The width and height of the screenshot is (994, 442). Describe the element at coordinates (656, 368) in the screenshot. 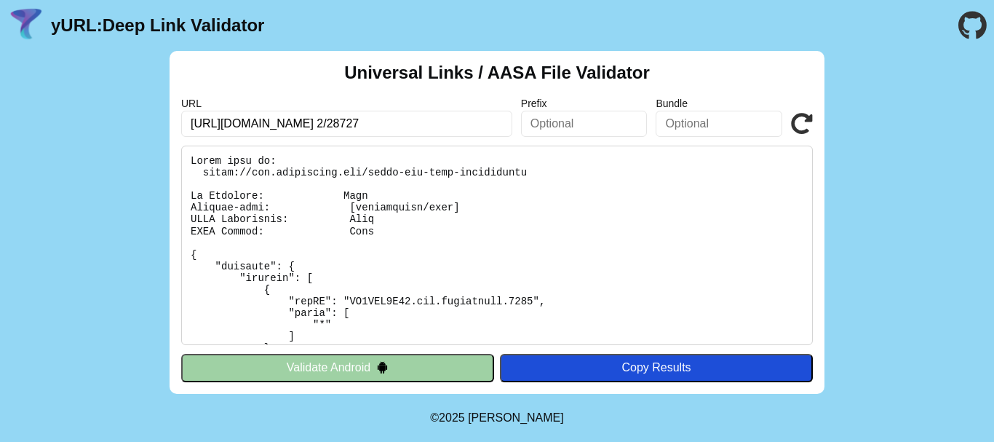

I see `button: Copy Results` at that location.